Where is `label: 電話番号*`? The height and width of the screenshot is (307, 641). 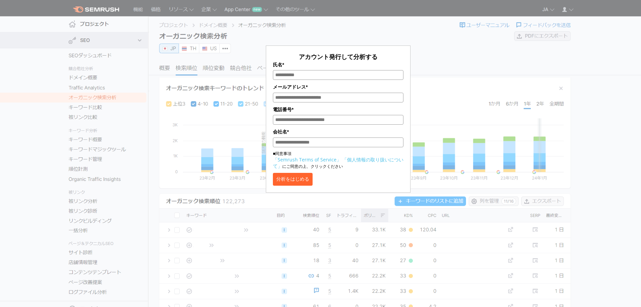
label: 電話番号* is located at coordinates (338, 109).